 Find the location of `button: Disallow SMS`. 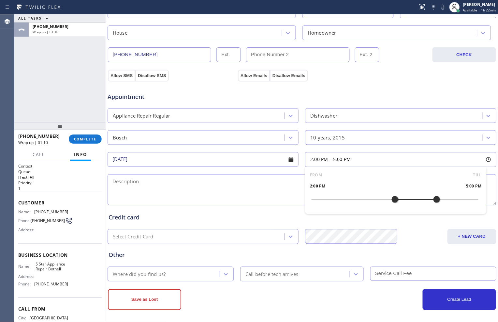

button: Disallow SMS is located at coordinates (152, 76).